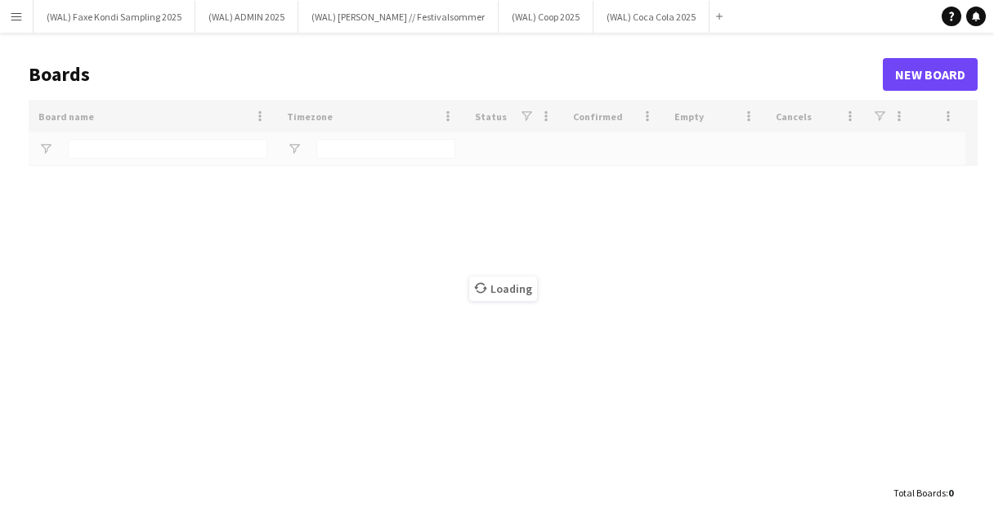  Describe the element at coordinates (114, 16) in the screenshot. I see `button: (WAL) Faxe Kondi Sampling 2025` at that location.